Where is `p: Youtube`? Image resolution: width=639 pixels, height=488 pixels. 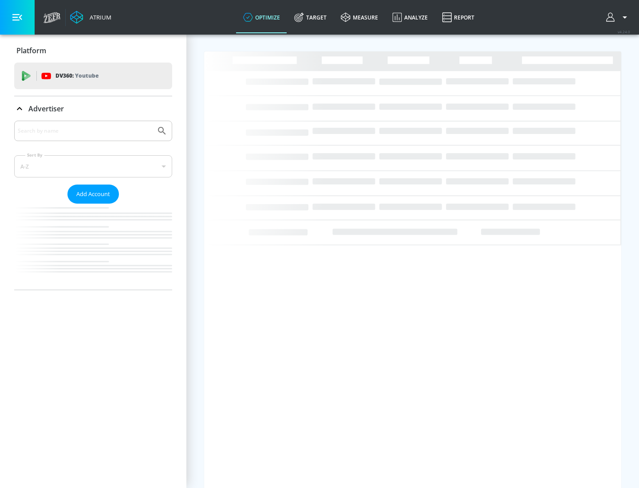
p: Youtube is located at coordinates (87, 75).